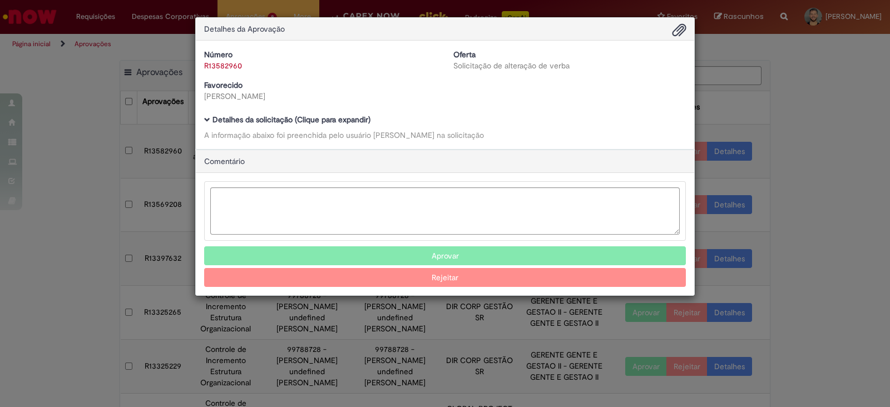 This screenshot has width=890, height=407. I want to click on button: Aprovar, so click(445, 256).